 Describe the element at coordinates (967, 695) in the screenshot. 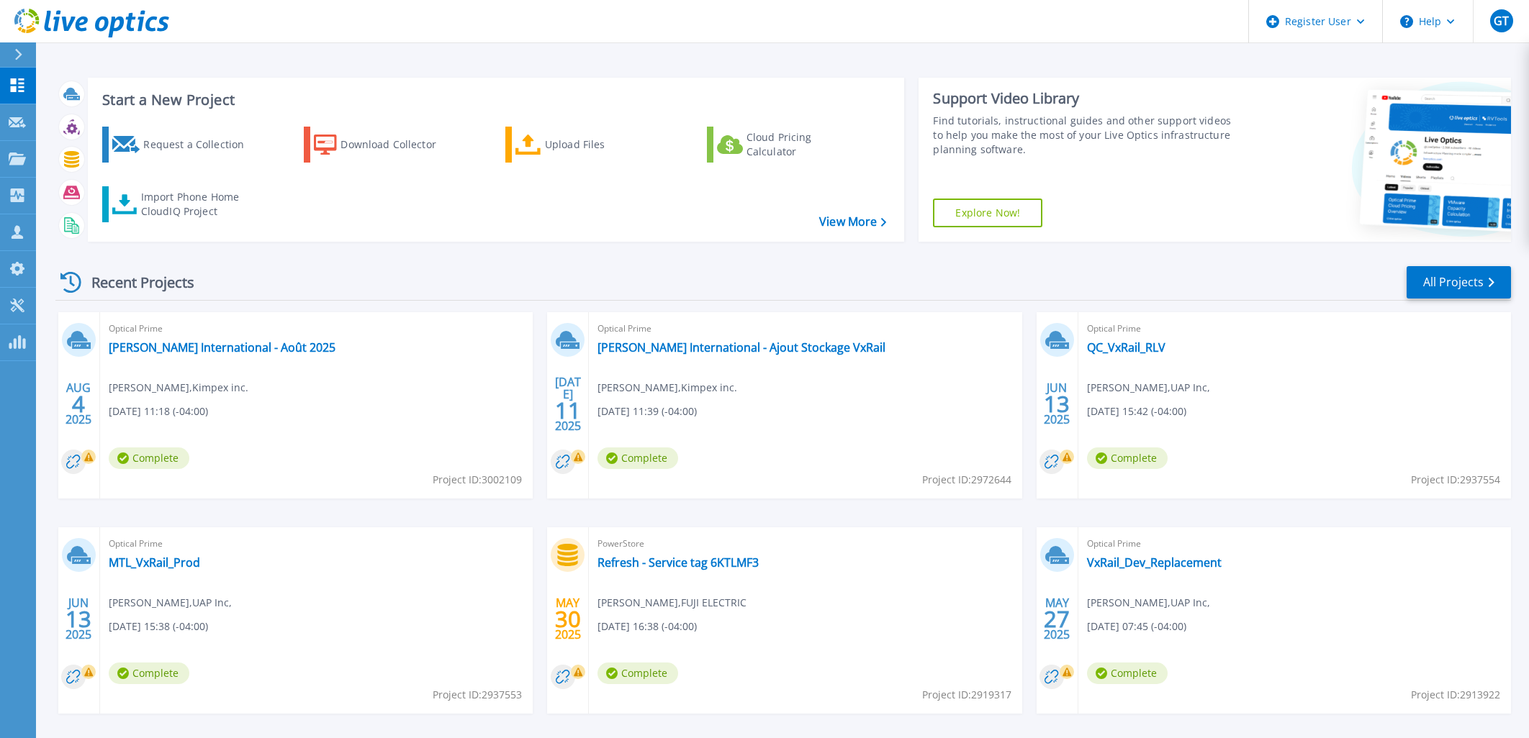

I see `span: Project ID: 2919317` at that location.